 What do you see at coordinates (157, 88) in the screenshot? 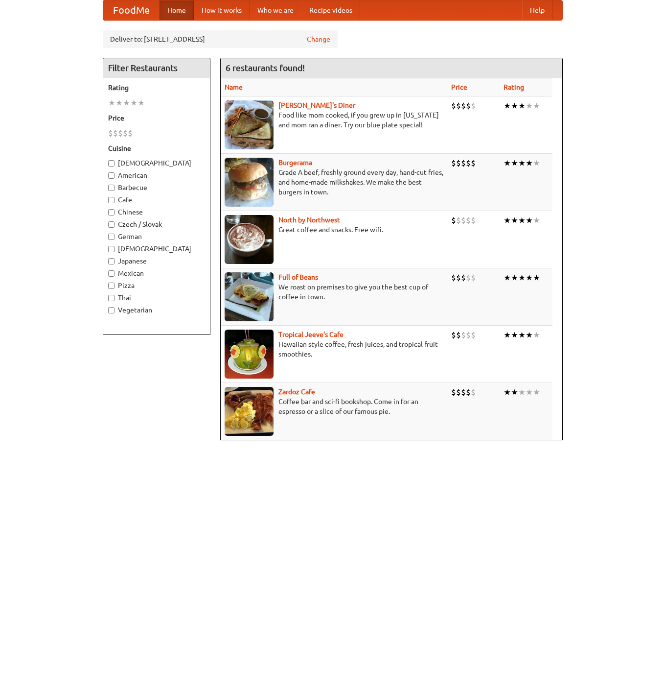
I see `h5: Rating` at bounding box center [157, 88].